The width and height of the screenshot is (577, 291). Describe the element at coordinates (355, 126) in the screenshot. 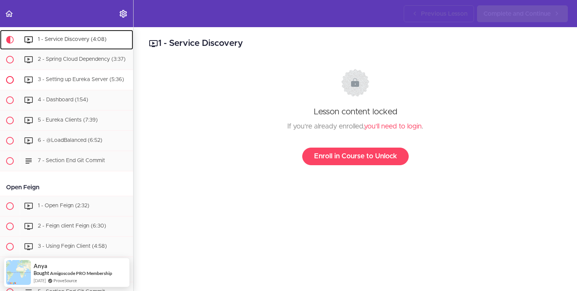

I see `div: If you're already enrolled, .` at that location.